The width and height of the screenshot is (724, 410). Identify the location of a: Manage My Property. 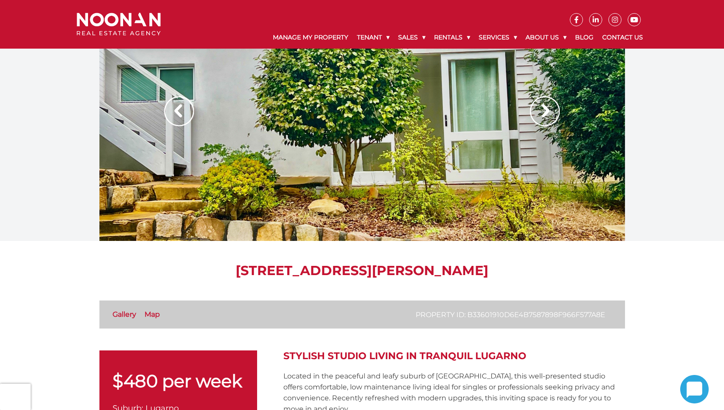
(311, 37).